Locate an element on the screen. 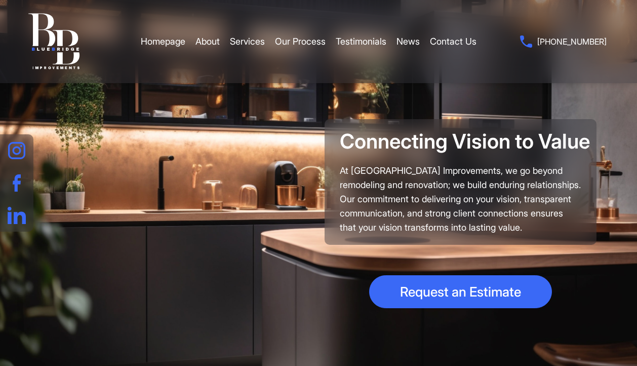 This screenshot has width=637, height=366. a: Request an Estimate is located at coordinates (460, 291).